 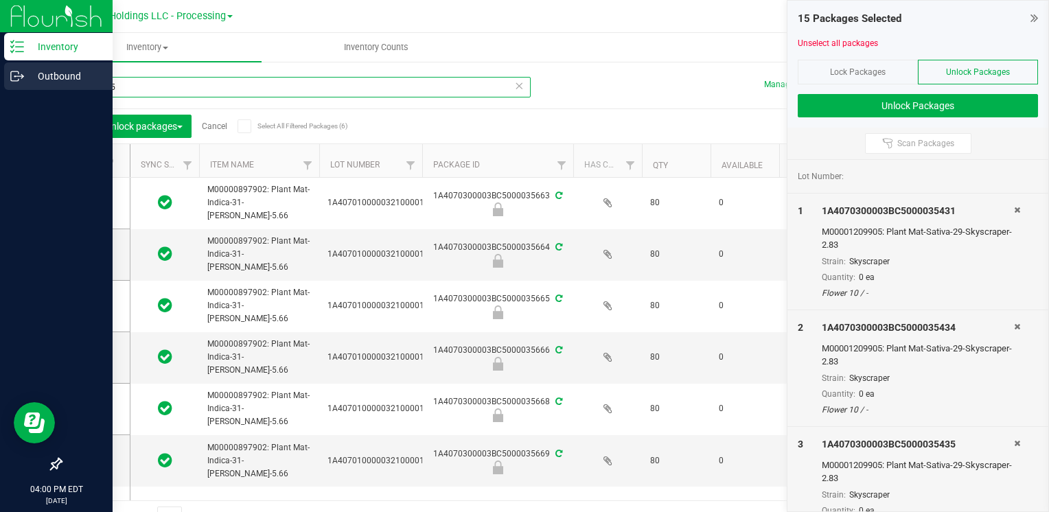 I want to click on div: 1A4070300003BC5000035435, so click(x=918, y=444).